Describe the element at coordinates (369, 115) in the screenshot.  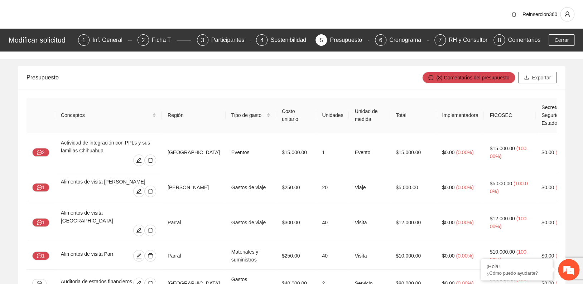
I see `th: Unidad de medida` at that location.